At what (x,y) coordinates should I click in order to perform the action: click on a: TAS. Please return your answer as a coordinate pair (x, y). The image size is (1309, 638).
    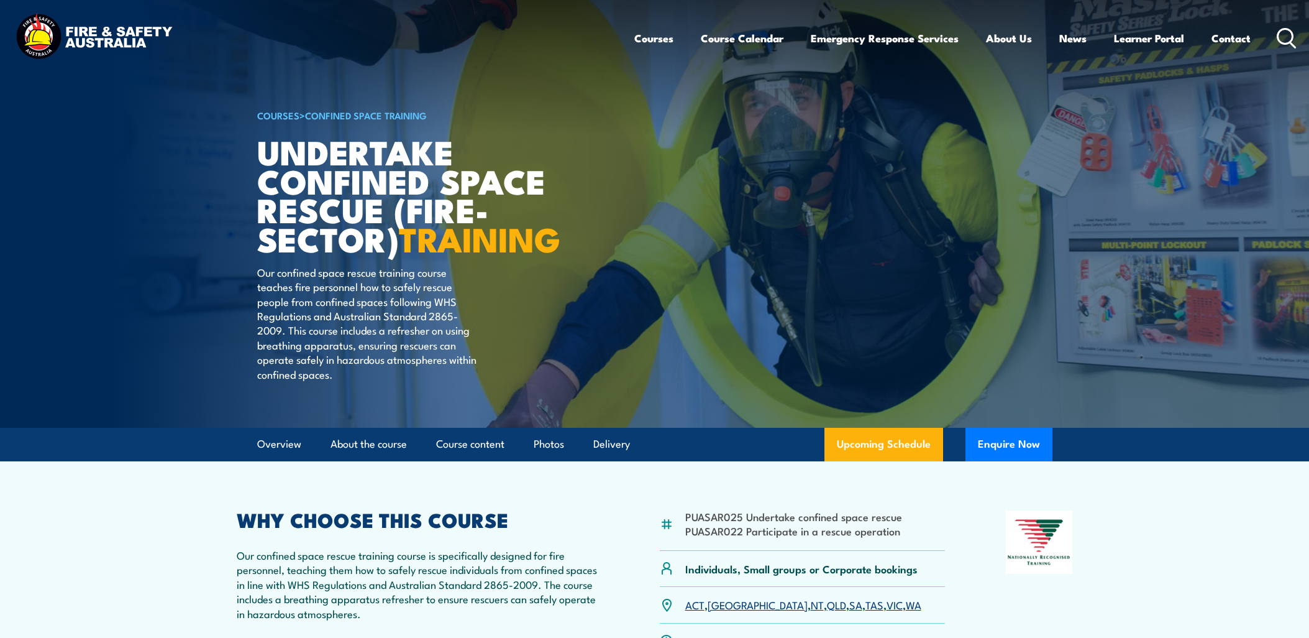
    Looking at the image, I should click on (874, 604).